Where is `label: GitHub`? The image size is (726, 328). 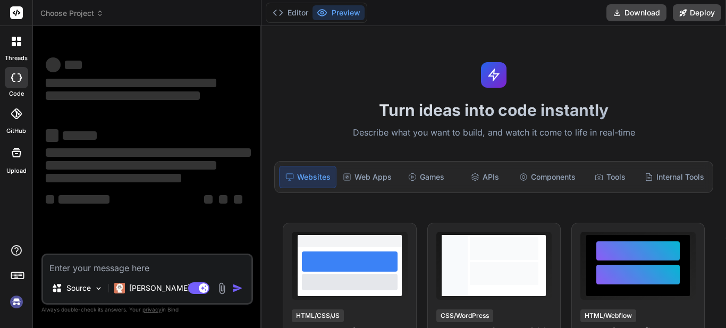 label: GitHub is located at coordinates (16, 131).